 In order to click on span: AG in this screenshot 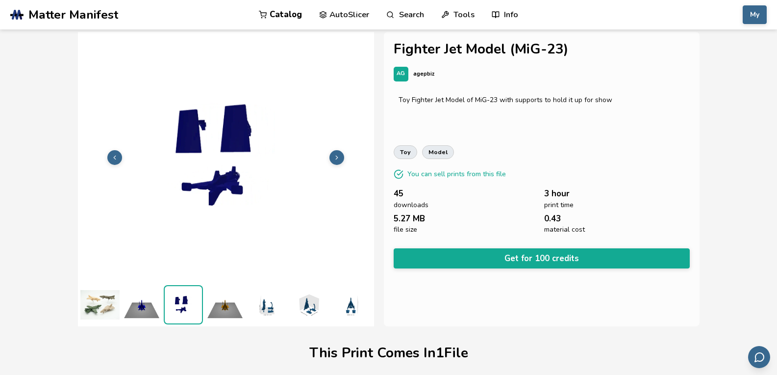, I will do `click(401, 74)`.